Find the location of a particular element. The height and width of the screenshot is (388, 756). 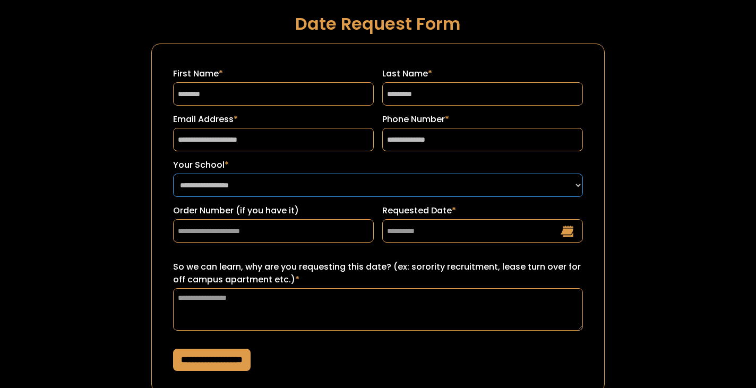

h1: Date Request Form is located at coordinates (378, 23).